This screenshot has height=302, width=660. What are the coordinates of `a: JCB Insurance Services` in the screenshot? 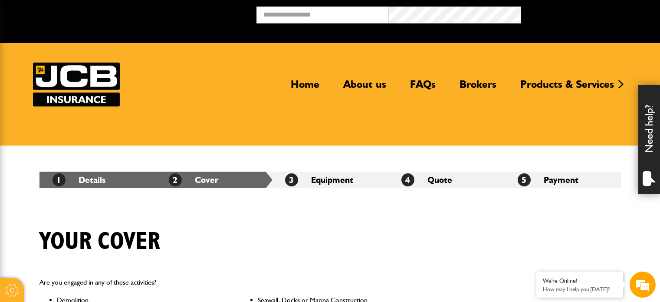 It's located at (76, 84).